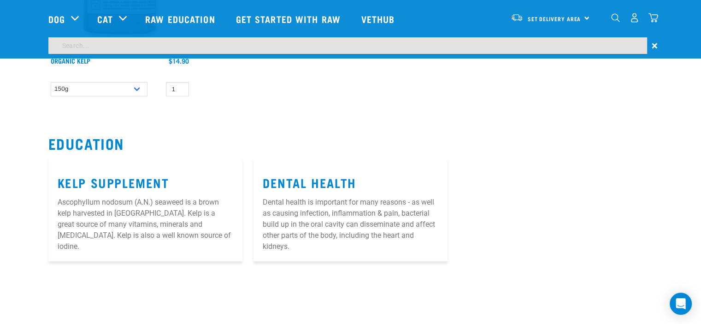 Image resolution: width=701 pixels, height=324 pixels. What do you see at coordinates (517, 18) in the screenshot?
I see `img: van-moving.png` at bounding box center [517, 18].